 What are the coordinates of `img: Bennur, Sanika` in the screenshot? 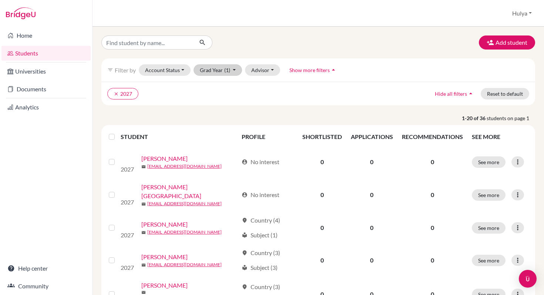 It's located at (142, 199).